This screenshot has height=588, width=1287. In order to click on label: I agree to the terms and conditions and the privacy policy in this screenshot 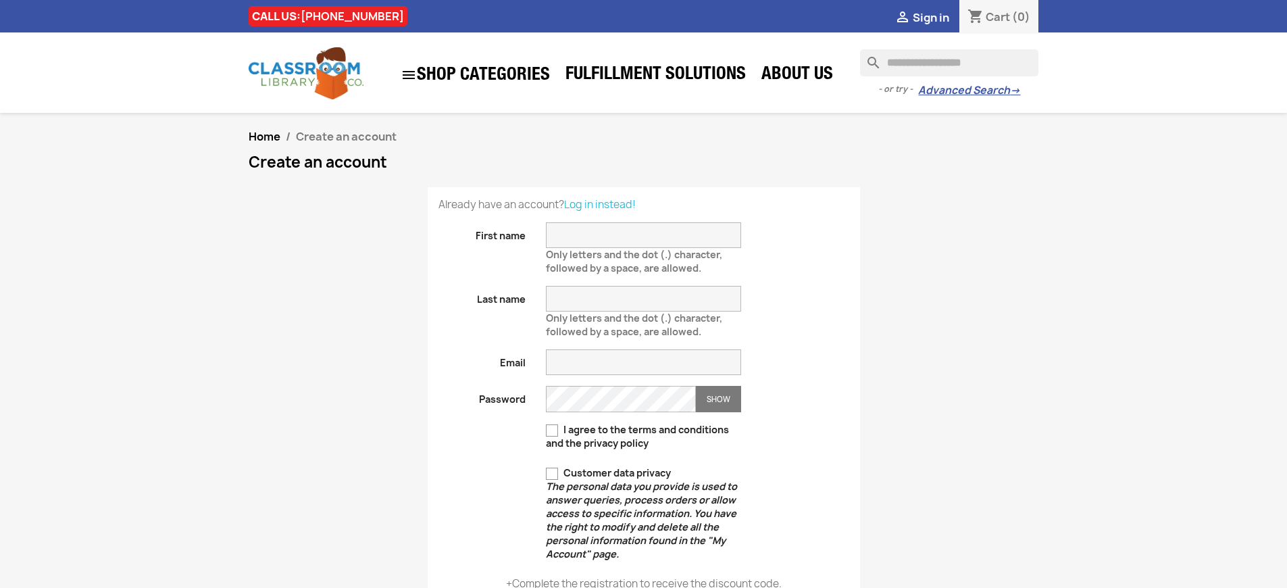, I will do `click(643, 436)`.